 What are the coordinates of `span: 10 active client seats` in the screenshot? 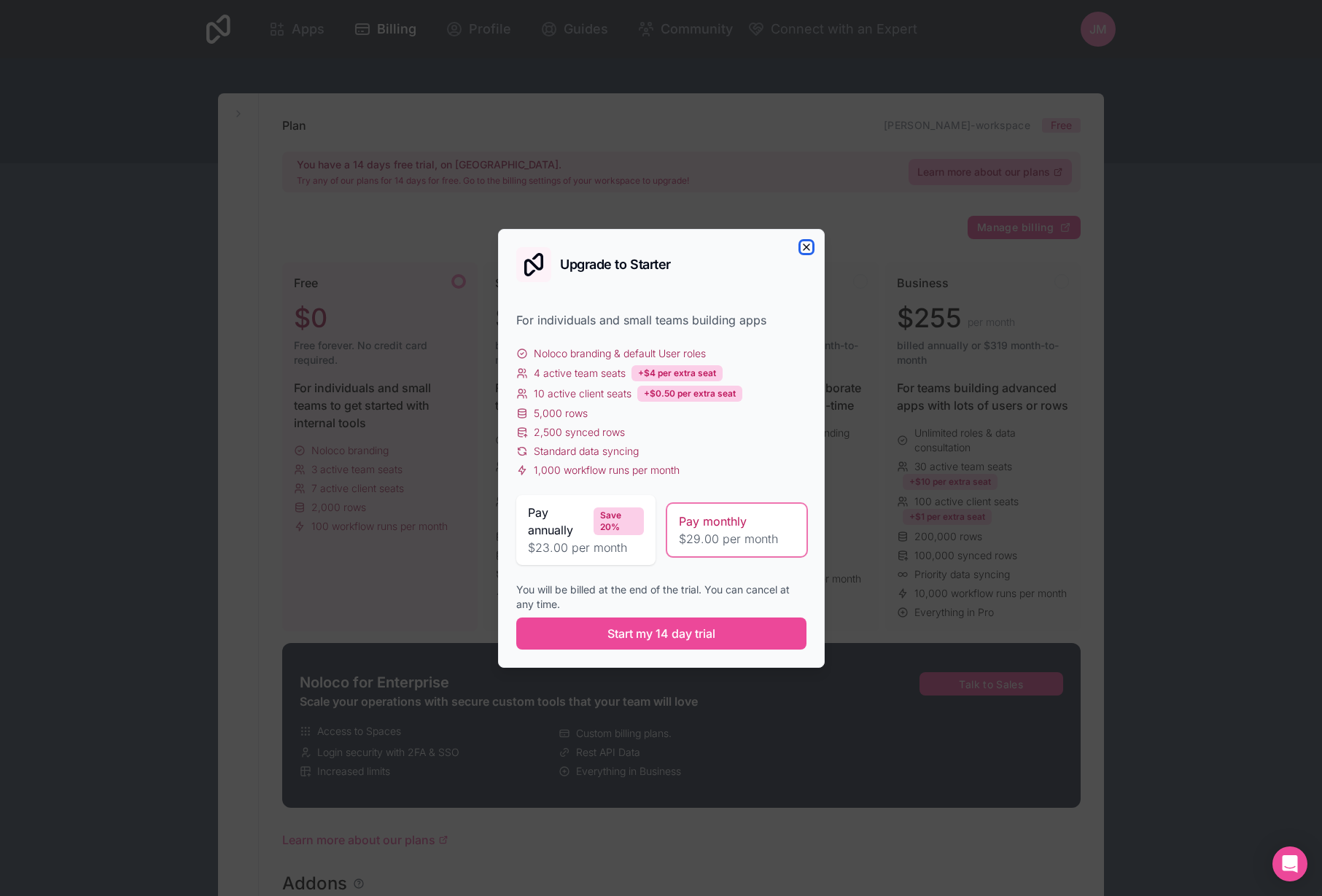 It's located at (582, 394).